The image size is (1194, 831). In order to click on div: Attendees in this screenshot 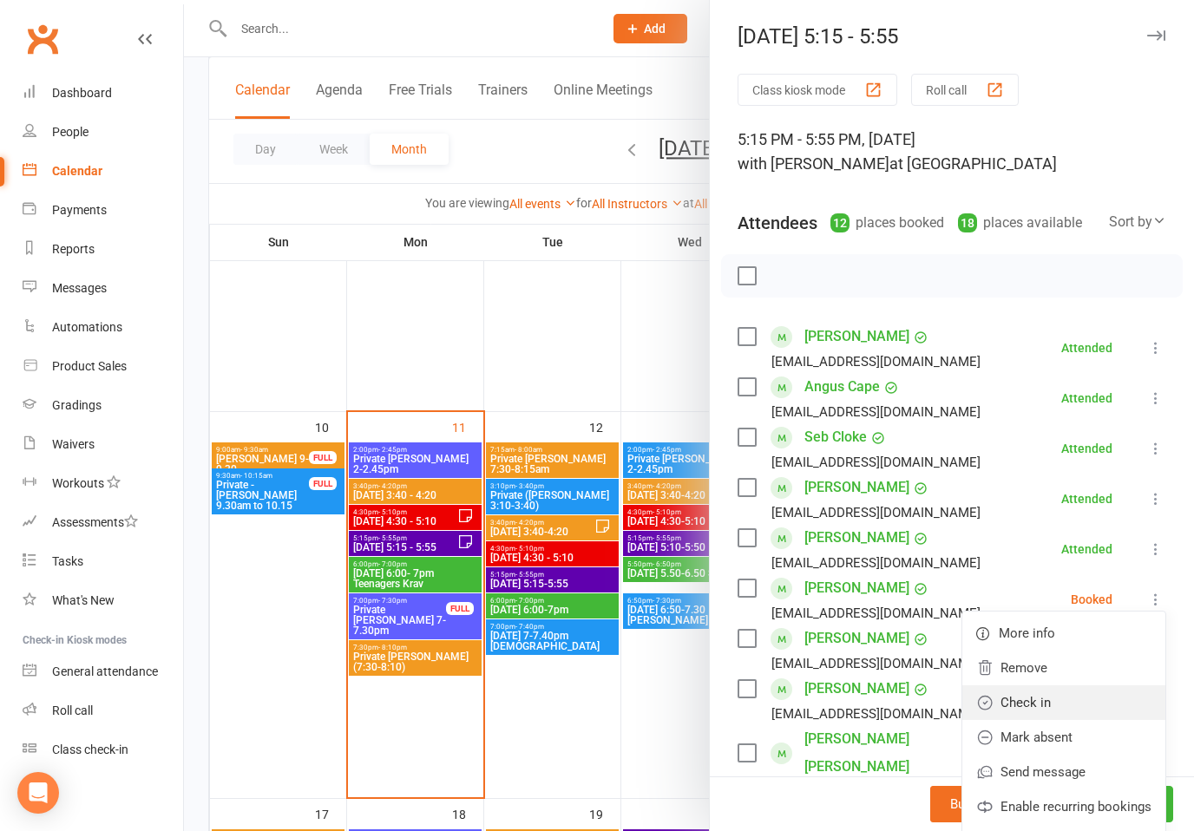, I will do `click(778, 223)`.